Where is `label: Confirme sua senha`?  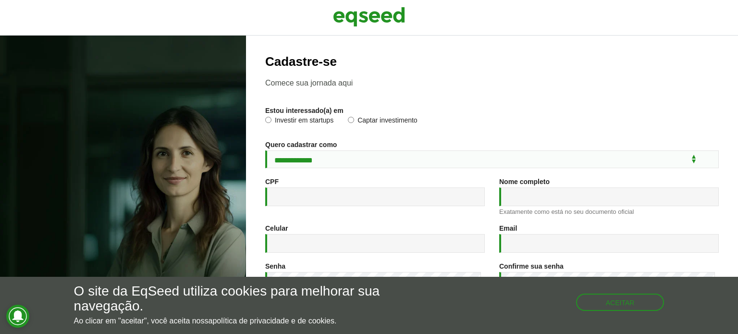 label: Confirme sua senha is located at coordinates (531, 266).